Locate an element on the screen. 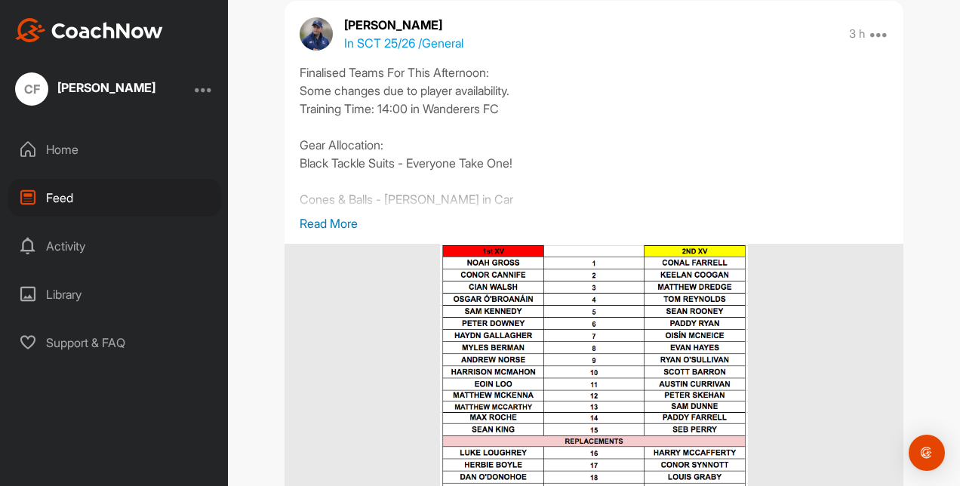  img: CoachNow is located at coordinates (89, 30).